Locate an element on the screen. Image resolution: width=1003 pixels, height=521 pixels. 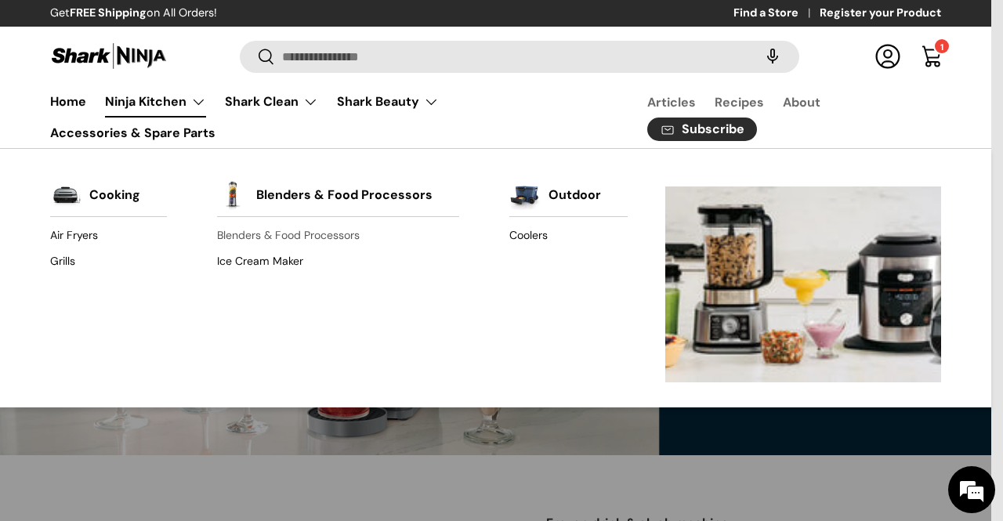
a: Accessories & Spare Parts is located at coordinates (132, 132).